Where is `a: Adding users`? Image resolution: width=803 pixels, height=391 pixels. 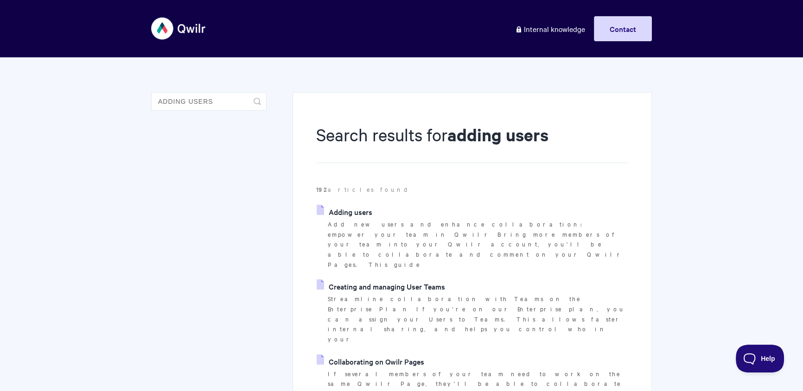
a: Adding users is located at coordinates (344, 212).